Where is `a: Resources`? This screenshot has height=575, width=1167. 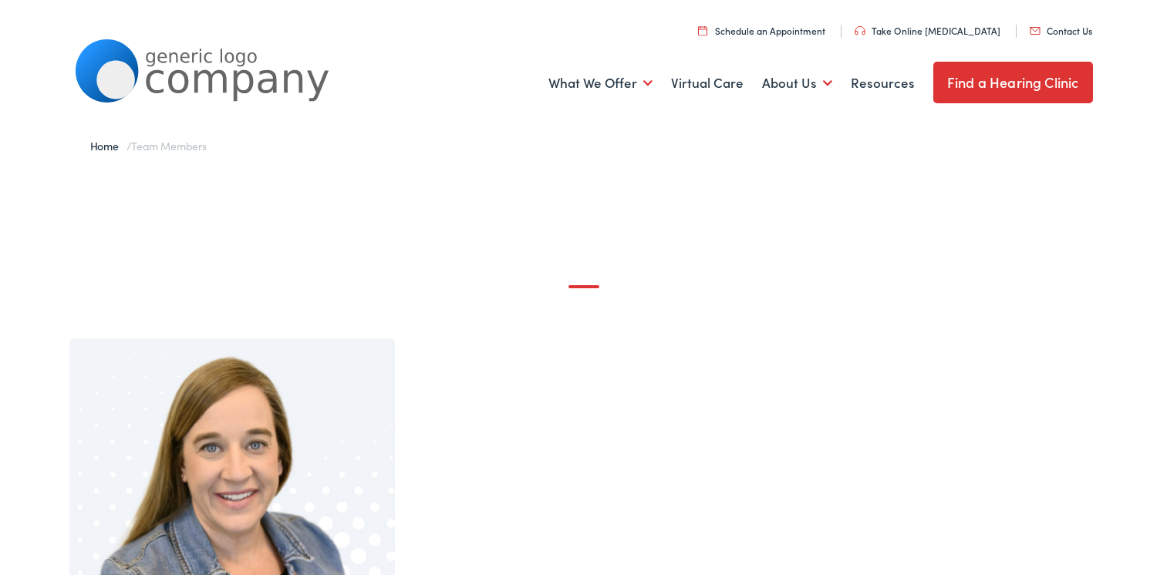 a: Resources is located at coordinates (882, 83).